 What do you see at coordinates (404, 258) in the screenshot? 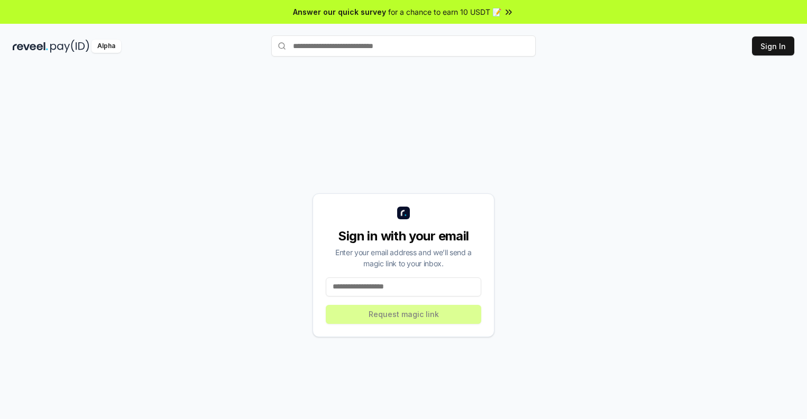
I see `div: Enter your email address and we’ll send a magic link to your inbox.` at bounding box center [404, 258].